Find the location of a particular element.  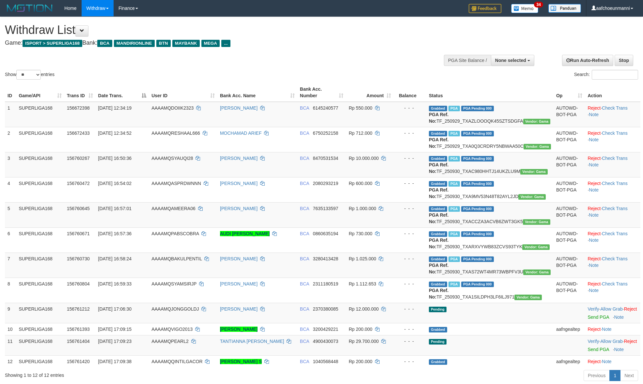

span: AAAAMQVIGO2013 is located at coordinates (172, 329).